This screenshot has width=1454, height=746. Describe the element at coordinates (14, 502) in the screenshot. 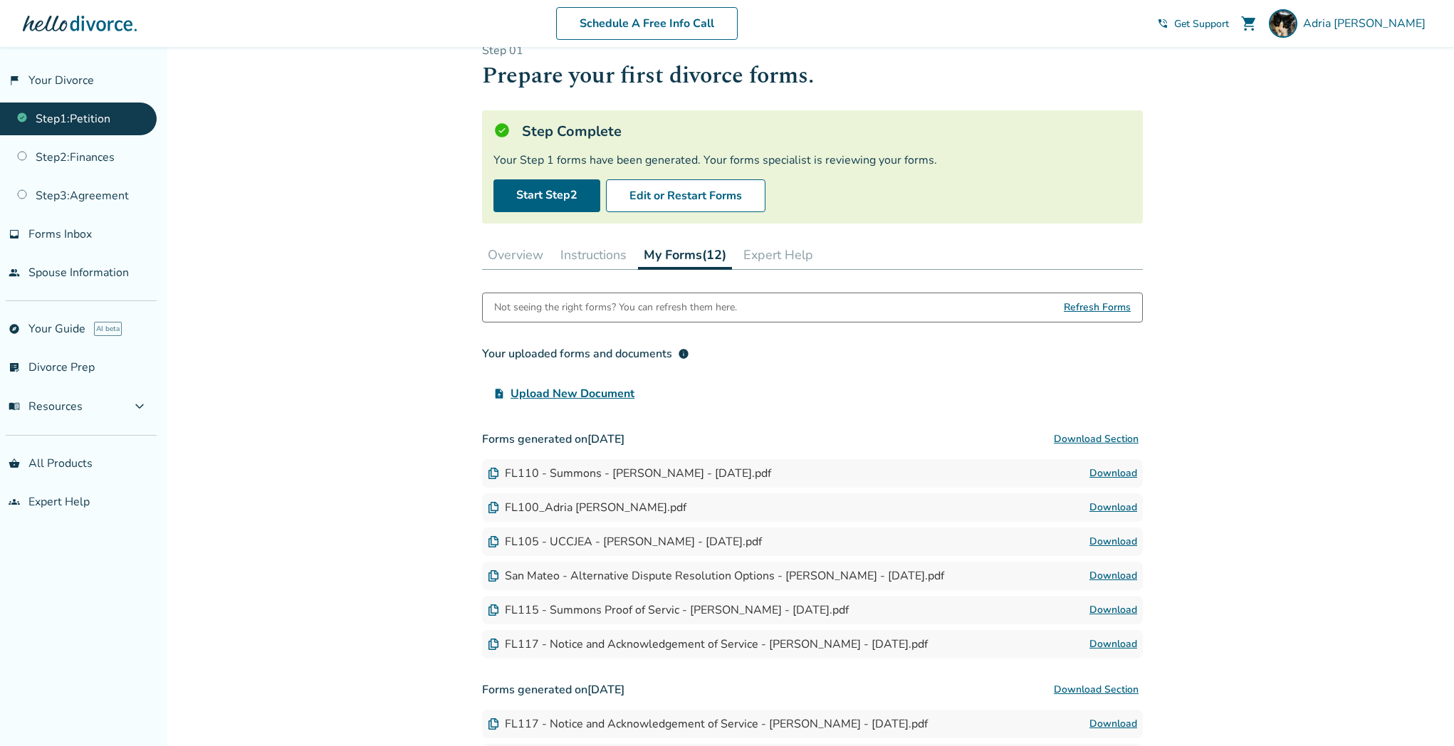

I see `span: groups` at that location.